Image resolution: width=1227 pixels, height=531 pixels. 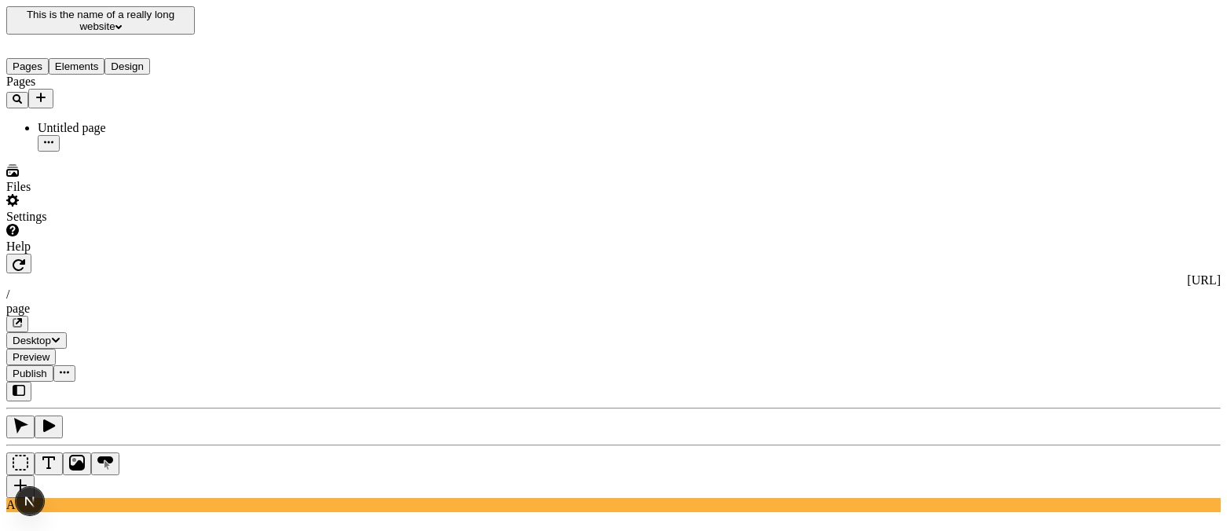 I want to click on div: Pages, so click(x=101, y=82).